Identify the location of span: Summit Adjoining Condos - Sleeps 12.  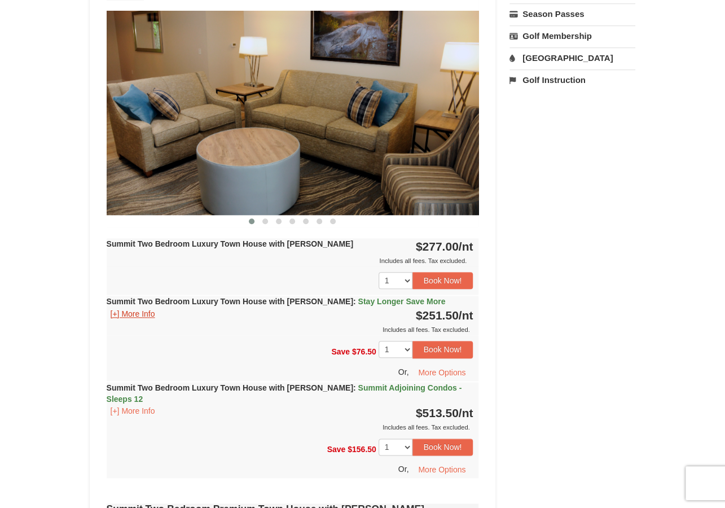
(284, 393).